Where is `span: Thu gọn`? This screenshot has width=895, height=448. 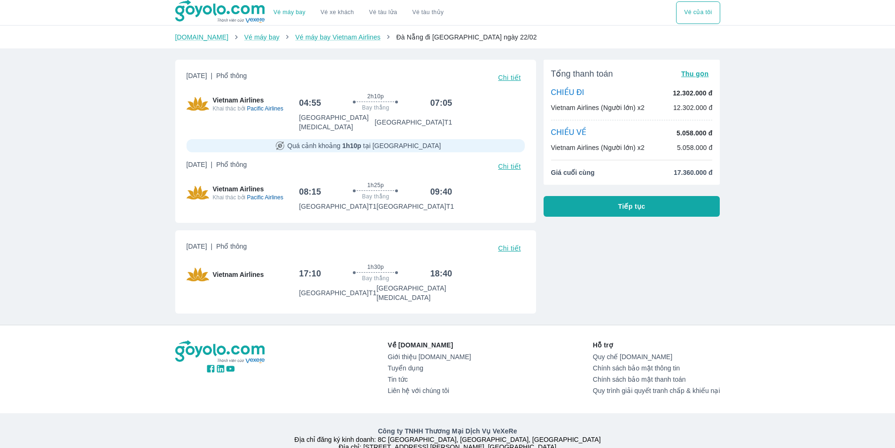 span: Thu gọn is located at coordinates (695, 74).